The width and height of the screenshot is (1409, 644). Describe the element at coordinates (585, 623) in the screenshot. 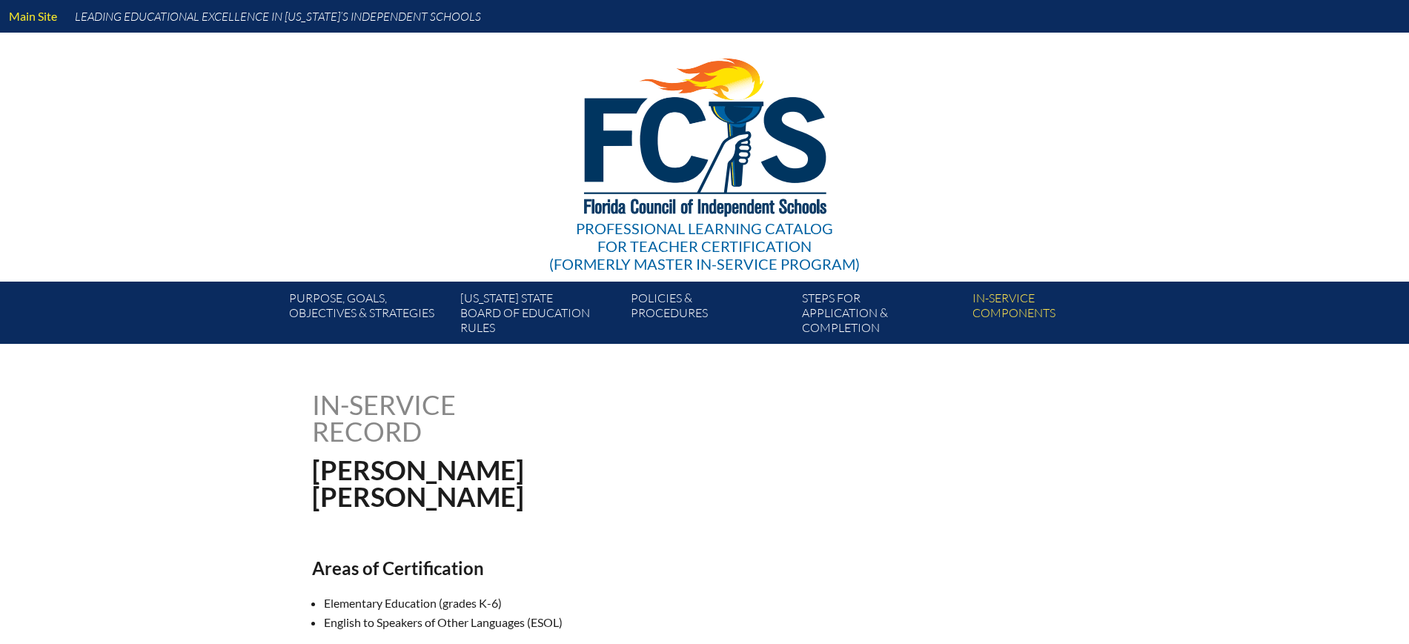

I see `li: English to Speakers of Other Languages (ESOL)` at that location.